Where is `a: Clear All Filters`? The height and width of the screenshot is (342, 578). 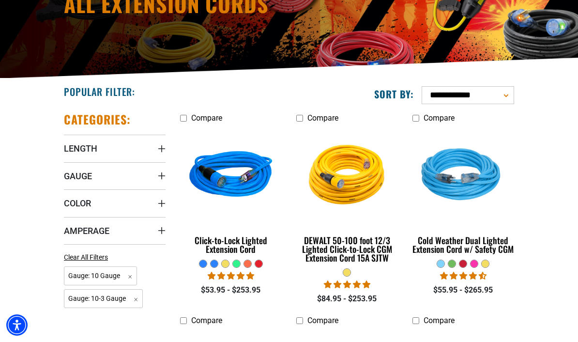 a: Clear All Filters is located at coordinates (88, 257).